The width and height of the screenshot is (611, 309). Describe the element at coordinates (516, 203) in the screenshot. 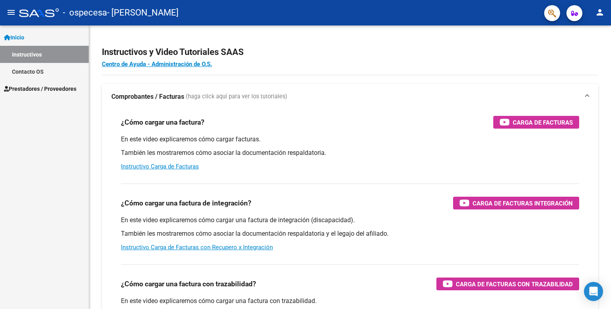

I see `button: Carga de Facturas Integración` at that location.